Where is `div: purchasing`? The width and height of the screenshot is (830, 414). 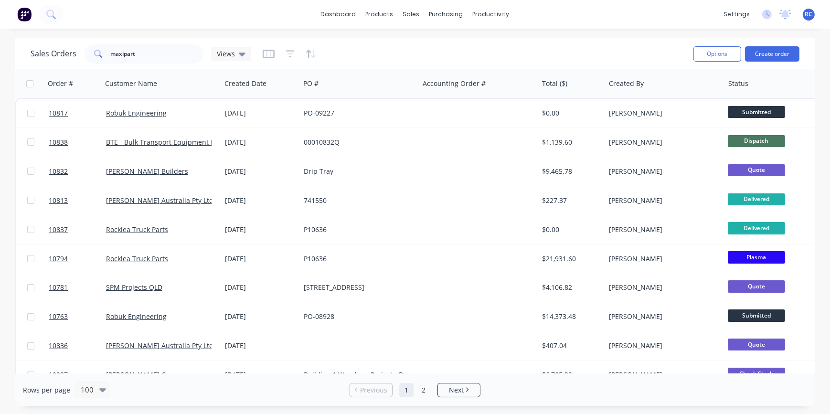
div: purchasing is located at coordinates (446, 14).